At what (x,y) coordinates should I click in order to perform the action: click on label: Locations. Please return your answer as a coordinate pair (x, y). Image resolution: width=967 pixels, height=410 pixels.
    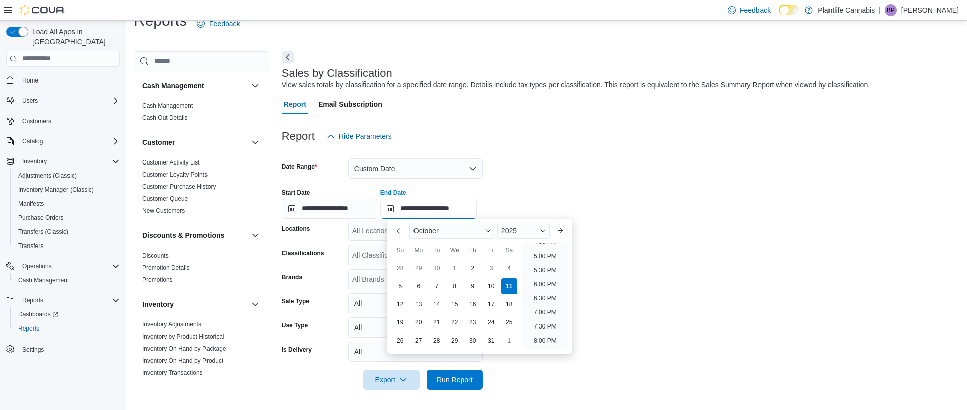
    Looking at the image, I should click on (296, 229).